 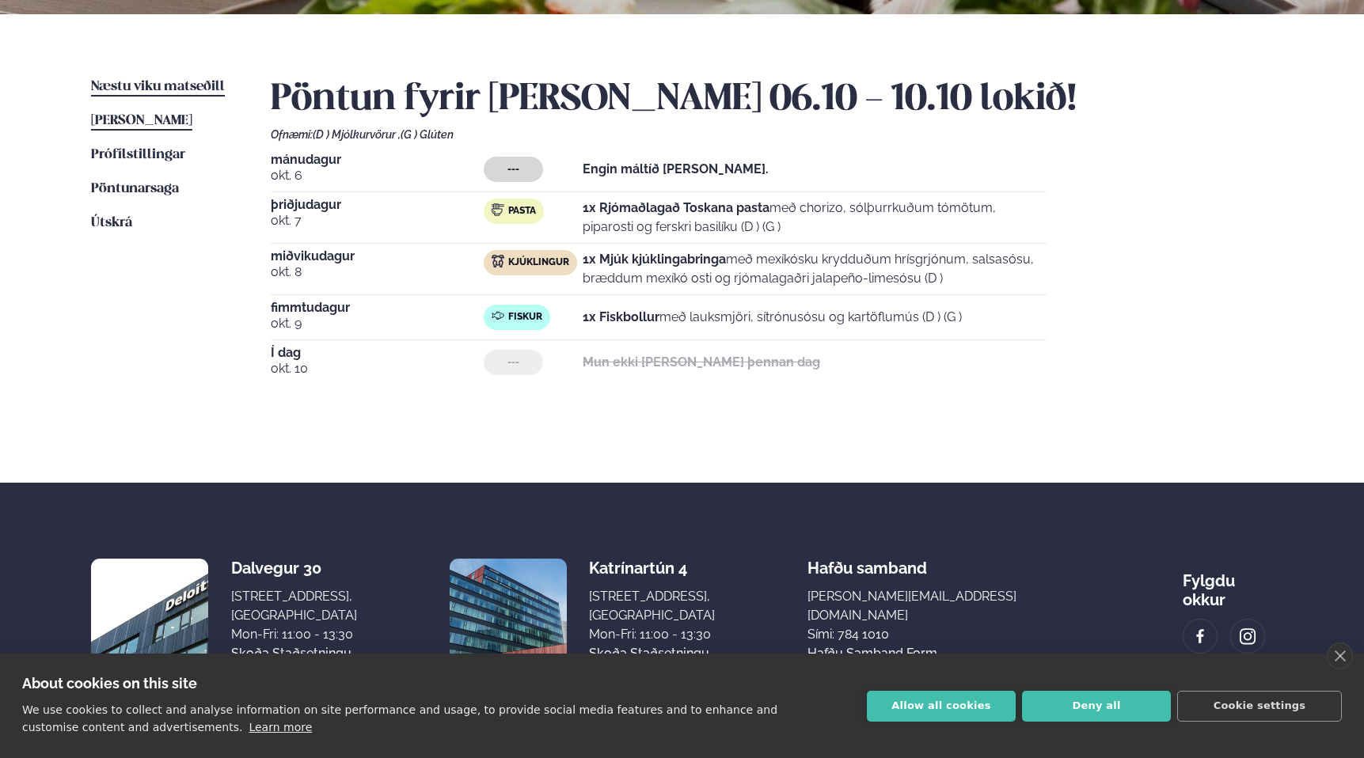 I want to click on div: Ofnæmi:, so click(x=772, y=135).